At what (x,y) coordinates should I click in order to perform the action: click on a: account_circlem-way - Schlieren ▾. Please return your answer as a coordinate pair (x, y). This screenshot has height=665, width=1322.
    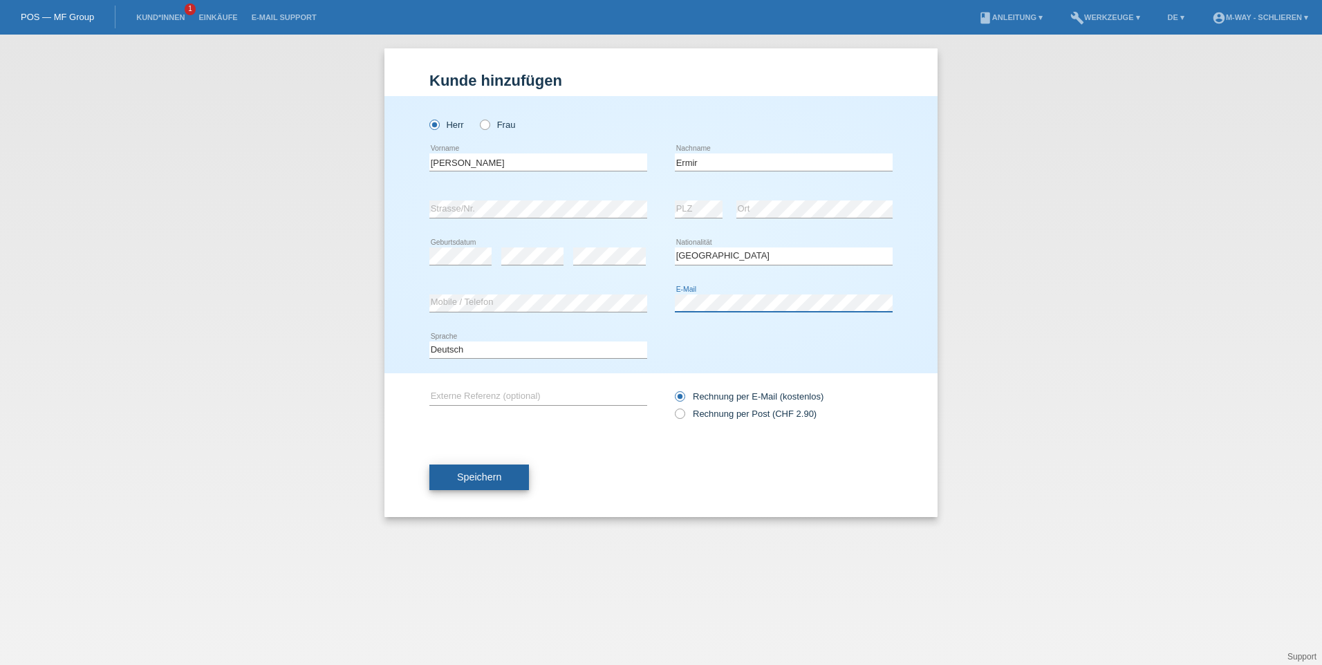
    Looking at the image, I should click on (1260, 17).